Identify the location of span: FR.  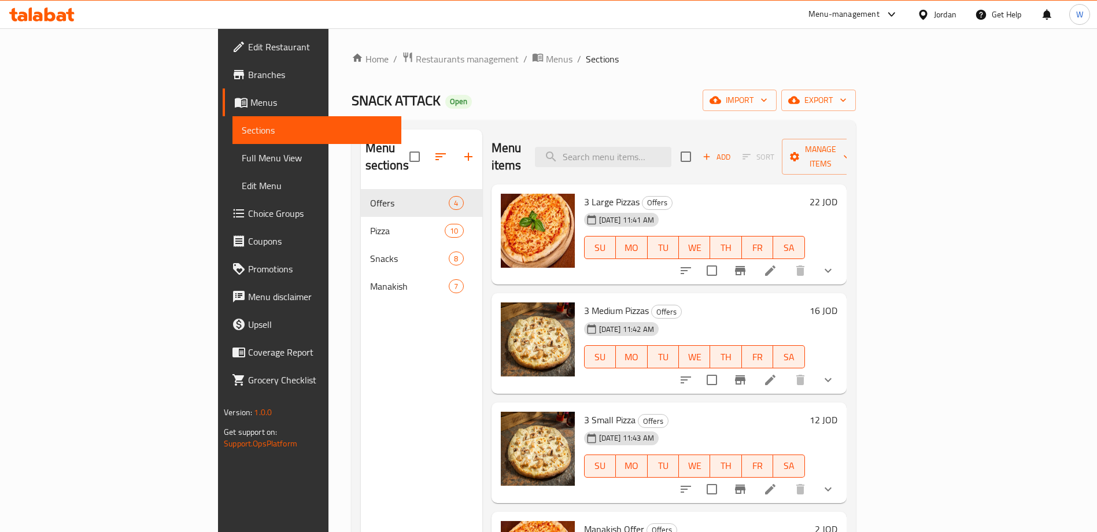
(757, 465).